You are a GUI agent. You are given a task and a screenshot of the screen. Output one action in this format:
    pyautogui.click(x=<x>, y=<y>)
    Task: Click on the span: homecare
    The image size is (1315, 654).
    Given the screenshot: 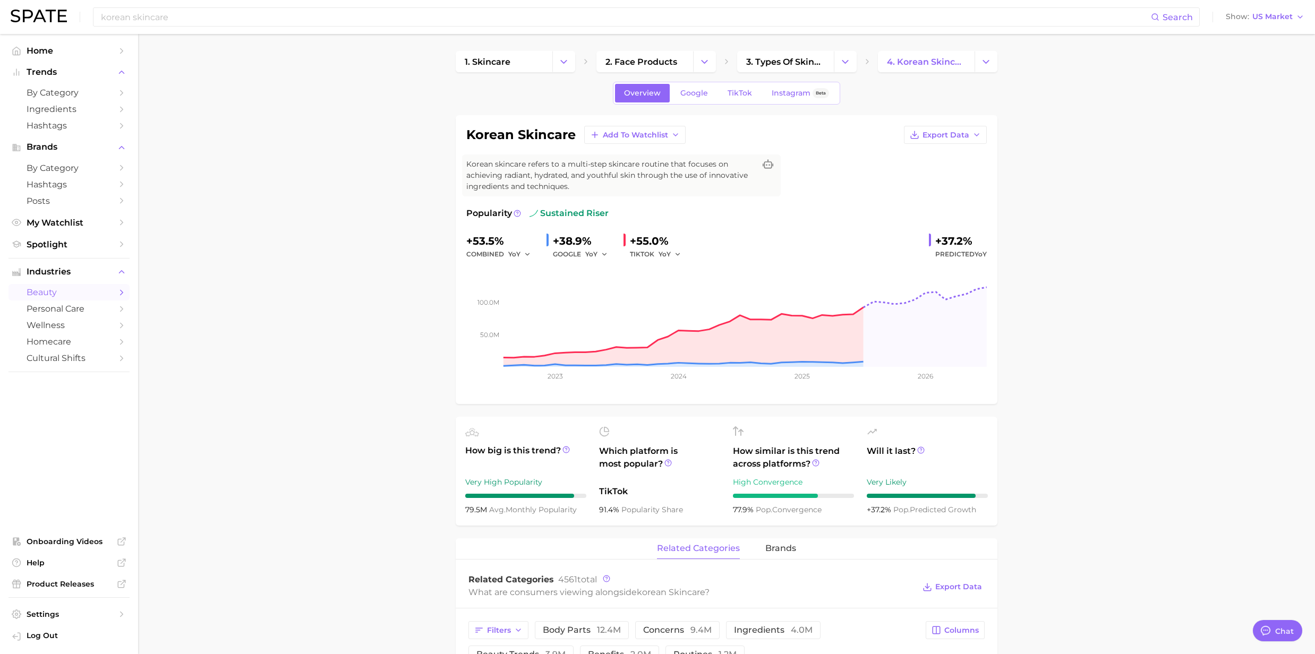 What is the action you would take?
    pyautogui.click(x=69, y=341)
    